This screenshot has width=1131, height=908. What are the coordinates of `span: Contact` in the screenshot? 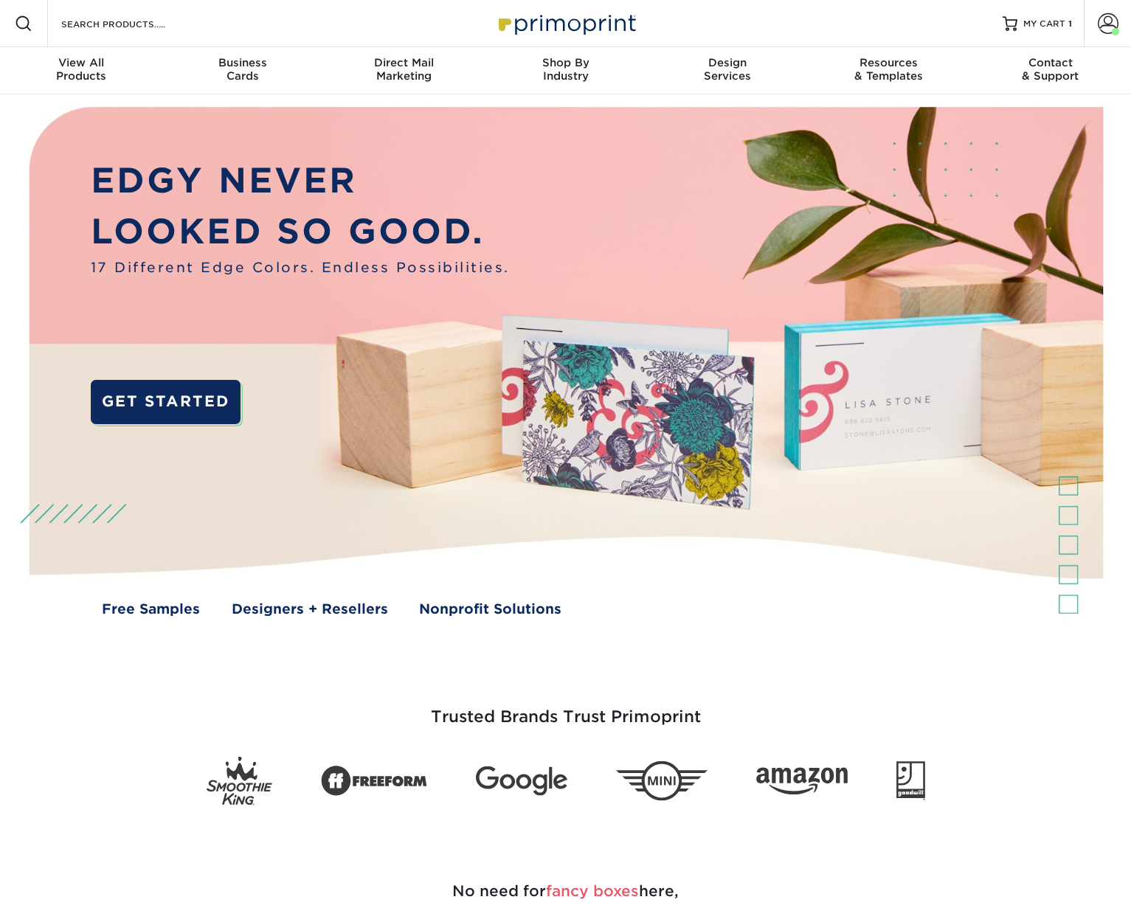 It's located at (1050, 63).